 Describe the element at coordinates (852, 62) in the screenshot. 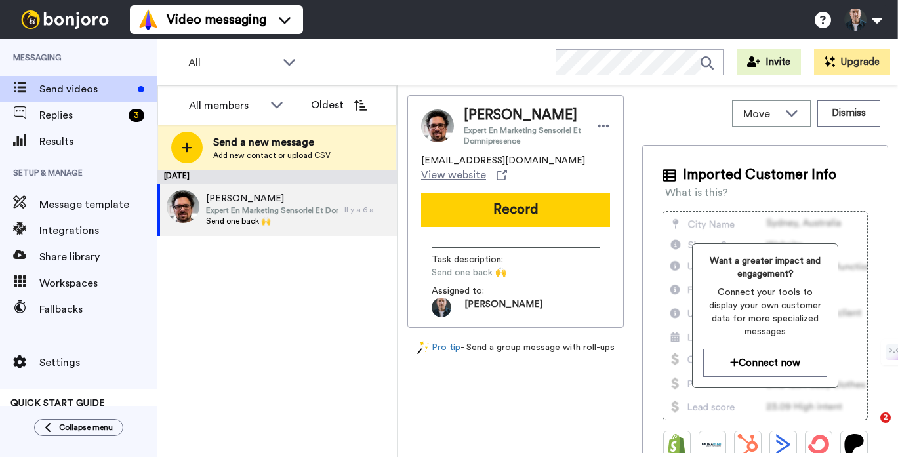

I see `button: Upgrade` at that location.